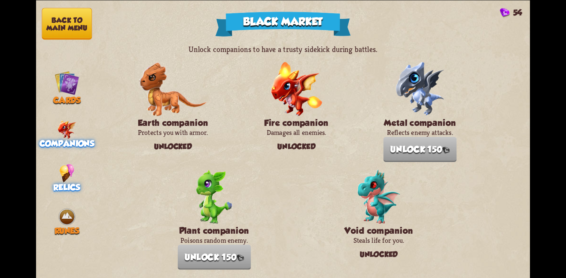 Image resolution: width=566 pixels, height=278 pixels. What do you see at coordinates (67, 143) in the screenshot?
I see `span: Companions` at bounding box center [67, 143].